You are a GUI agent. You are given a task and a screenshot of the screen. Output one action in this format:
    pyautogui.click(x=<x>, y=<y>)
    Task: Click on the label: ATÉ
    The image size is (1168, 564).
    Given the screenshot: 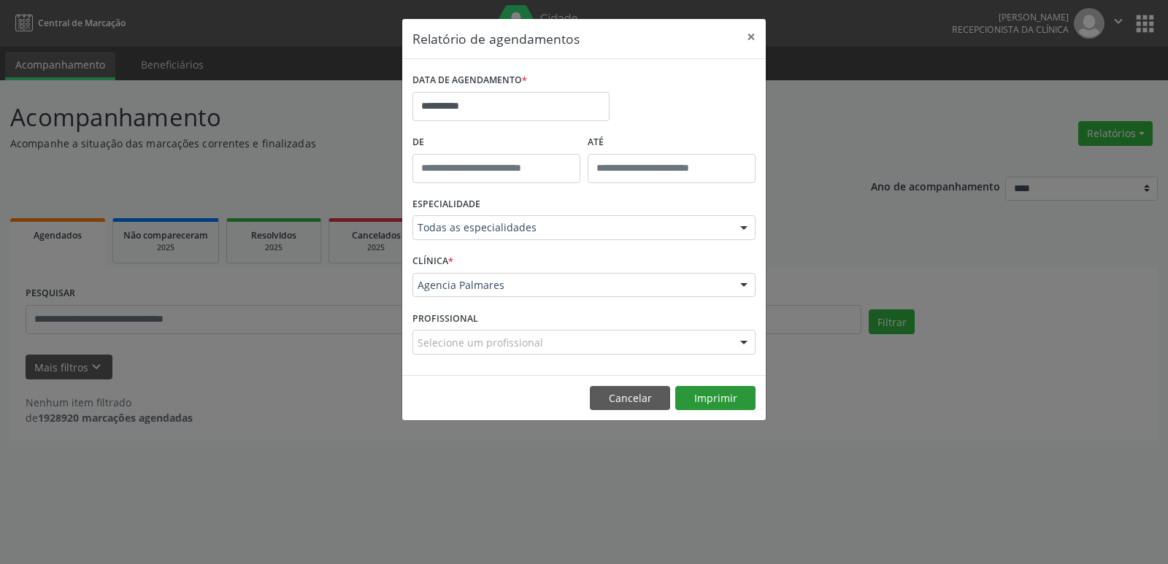 What is the action you would take?
    pyautogui.click(x=672, y=142)
    